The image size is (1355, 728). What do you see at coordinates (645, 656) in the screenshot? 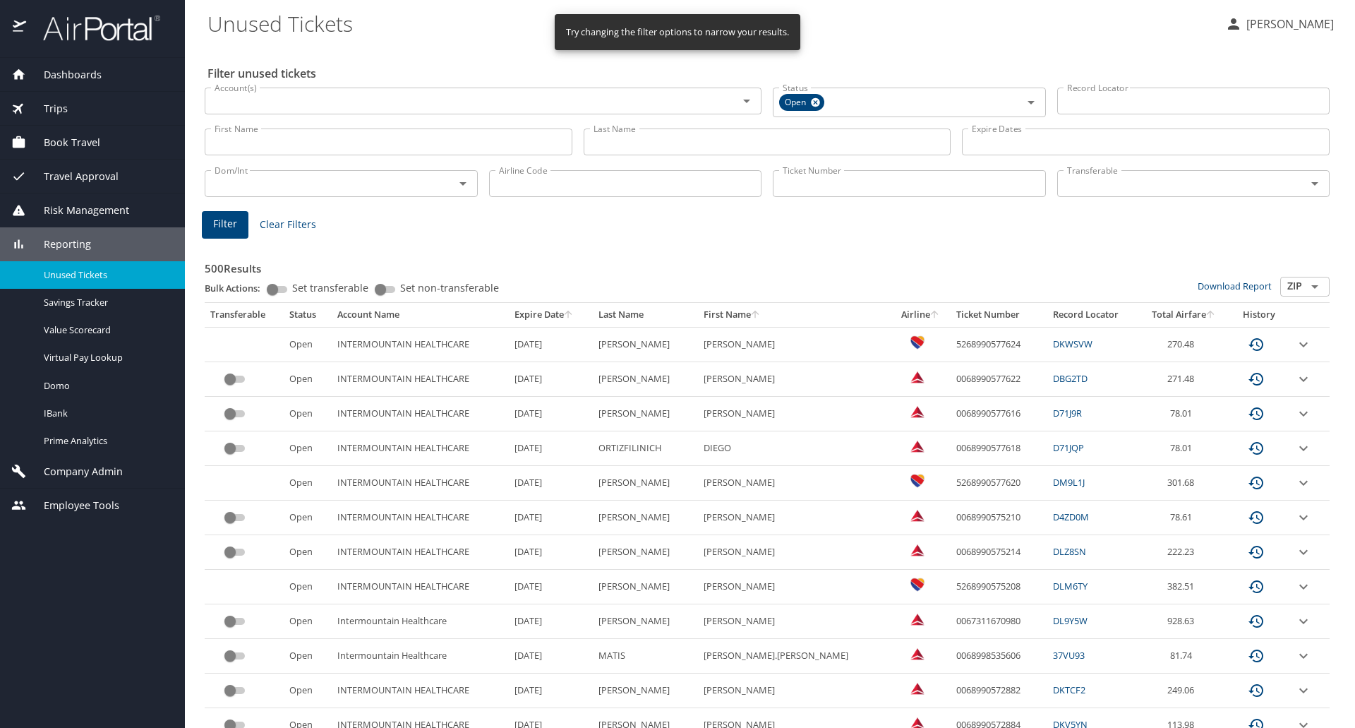
I see `td: MATIS` at bounding box center [645, 656].